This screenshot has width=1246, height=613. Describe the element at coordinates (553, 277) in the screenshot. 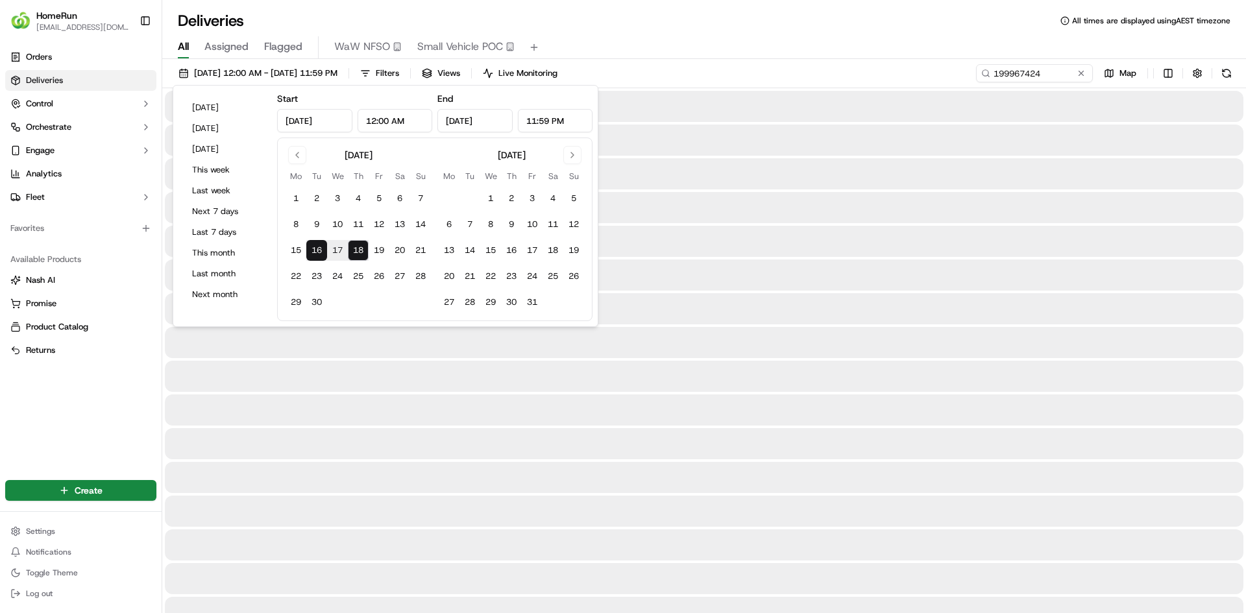

I see `button: 25` at that location.